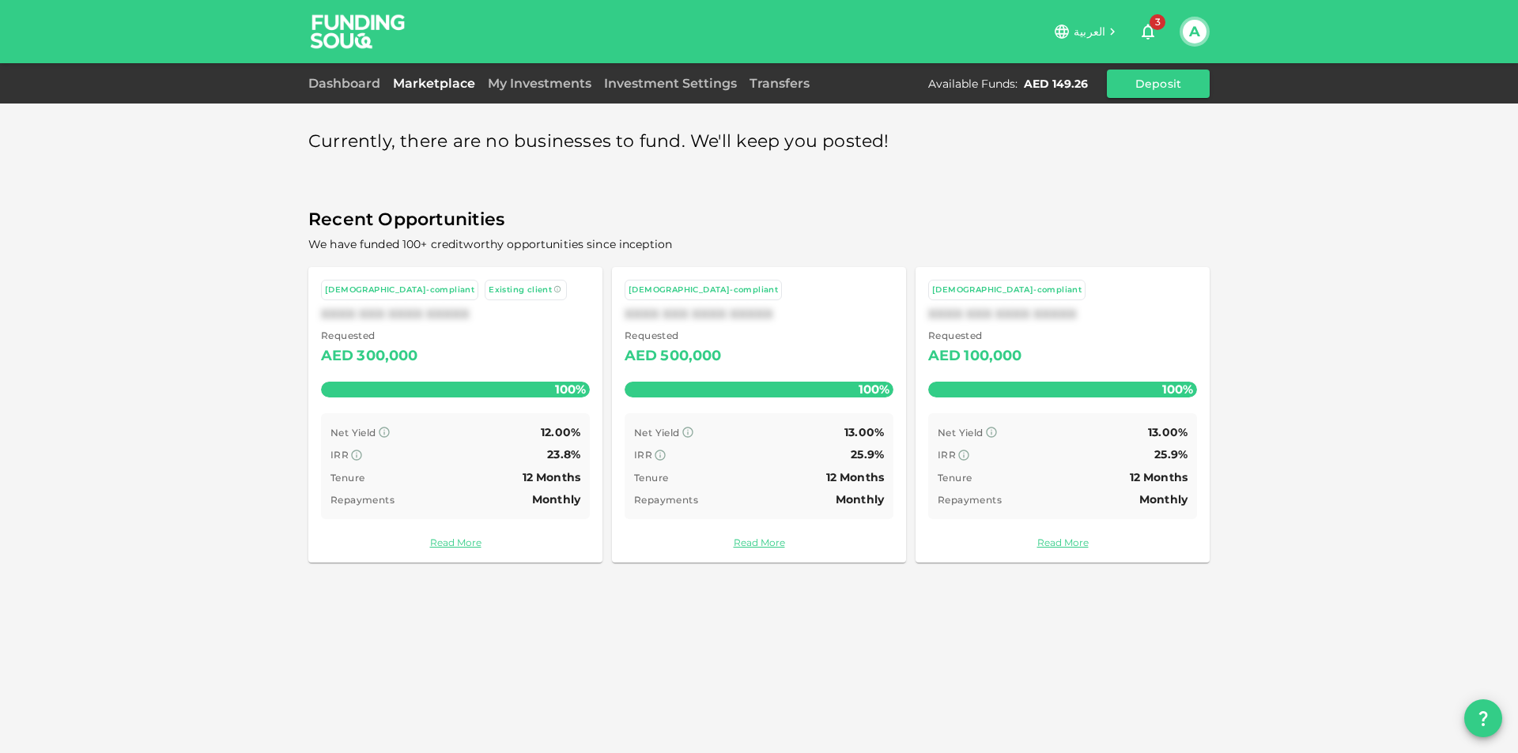 The height and width of the screenshot is (753, 1518). What do you see at coordinates (434, 83) in the screenshot?
I see `a: Marketplace` at bounding box center [434, 83].